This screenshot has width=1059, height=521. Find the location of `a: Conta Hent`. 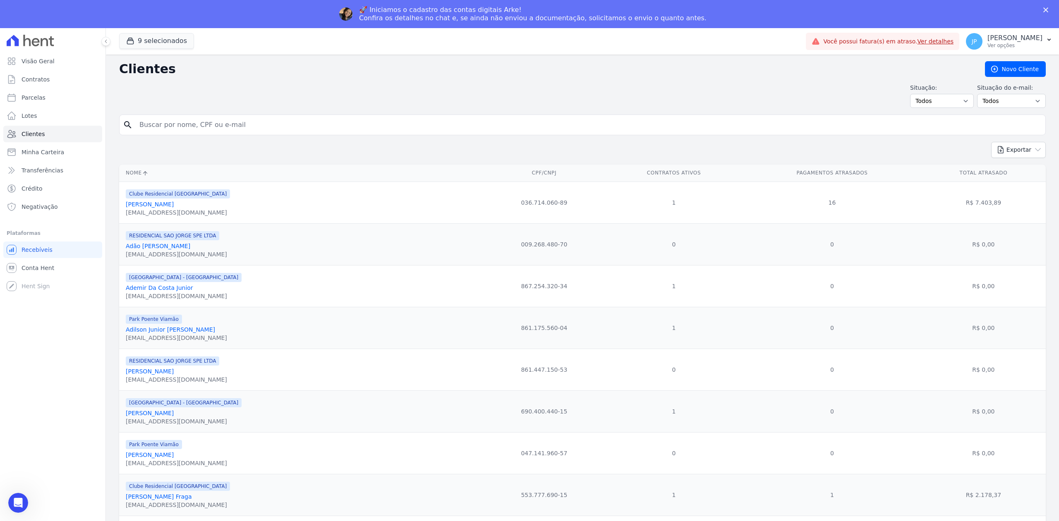

a: Conta Hent is located at coordinates (53, 268).